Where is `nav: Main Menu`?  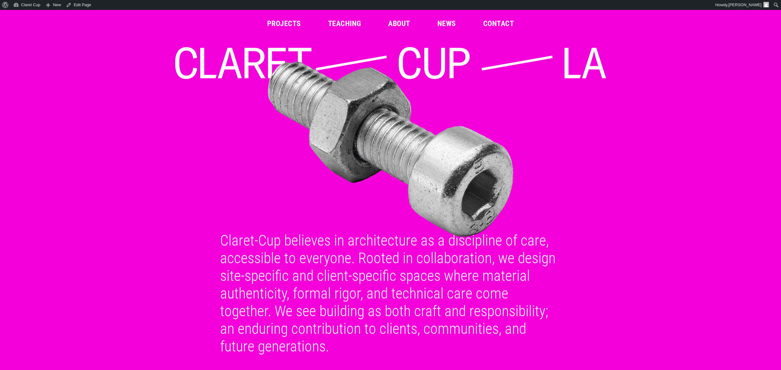 nav: Main Menu is located at coordinates (391, 24).